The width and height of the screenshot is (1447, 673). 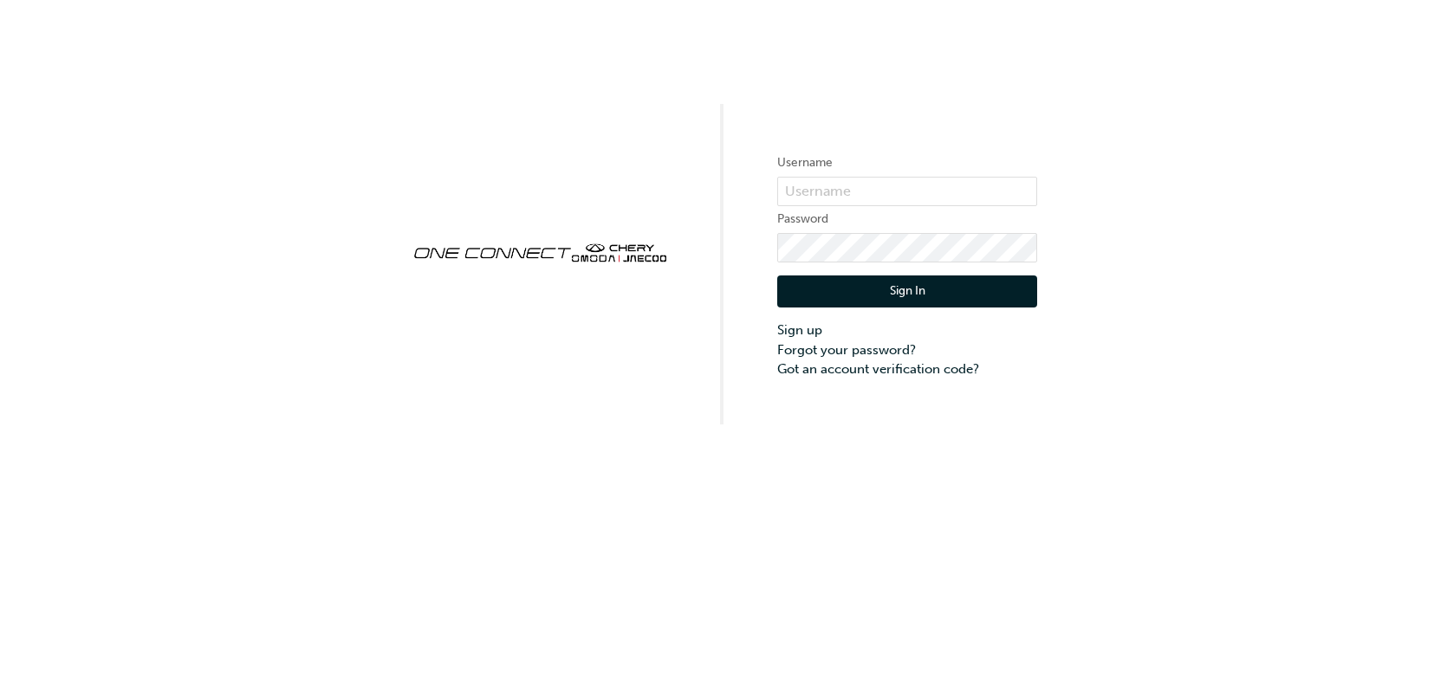 What do you see at coordinates (540, 251) in the screenshot?
I see `img: oneconnect` at bounding box center [540, 251].